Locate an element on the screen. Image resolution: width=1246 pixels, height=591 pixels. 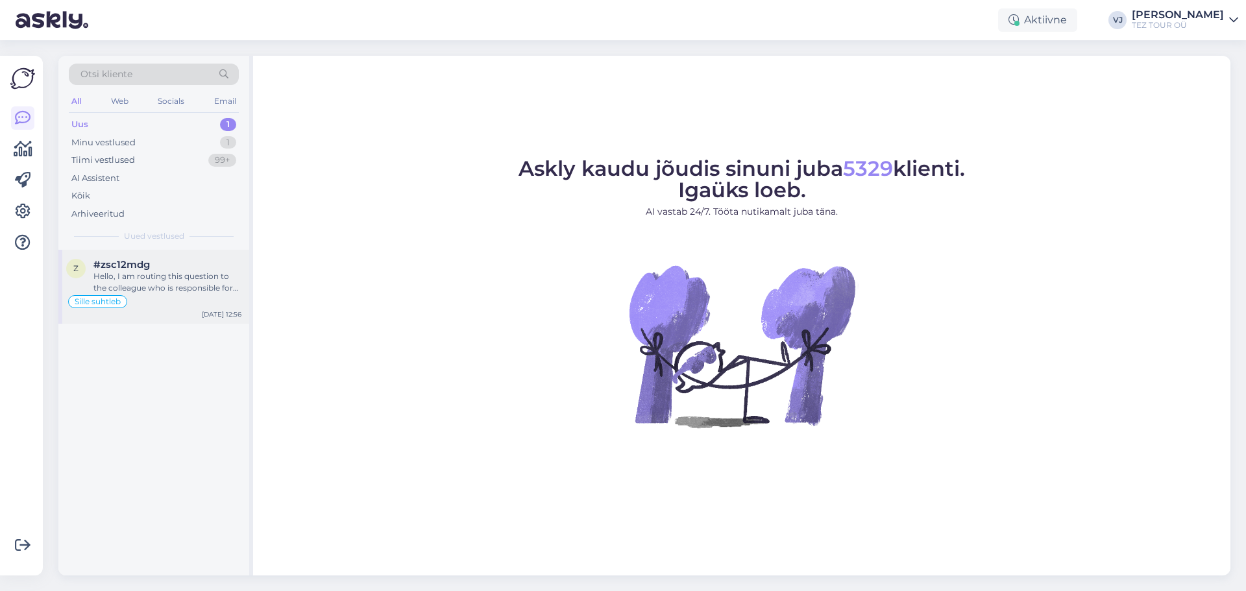
div: Socials is located at coordinates (171, 101).